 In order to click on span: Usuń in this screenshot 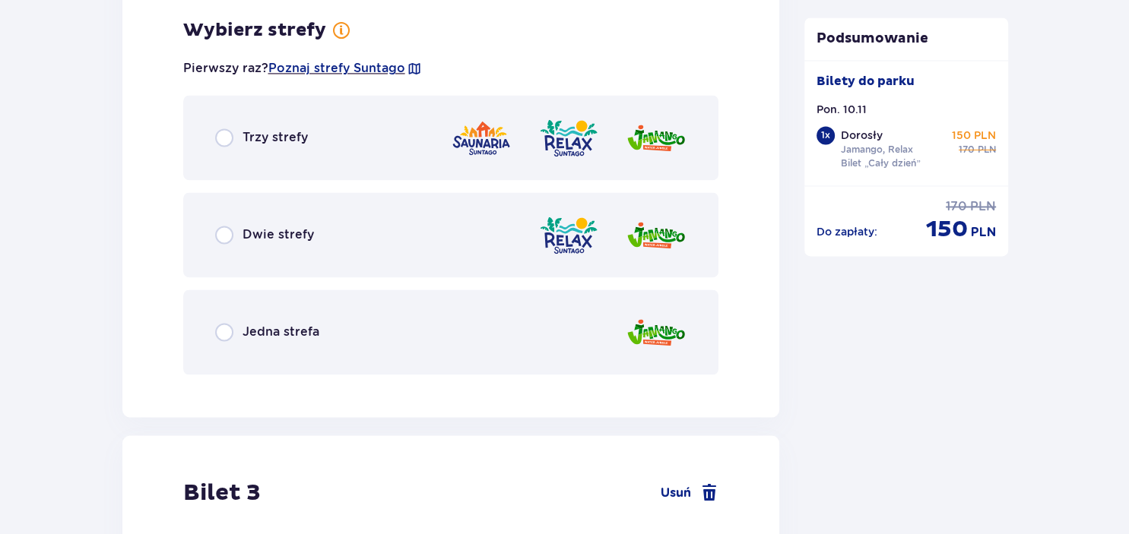, I will do `click(676, 493)`.